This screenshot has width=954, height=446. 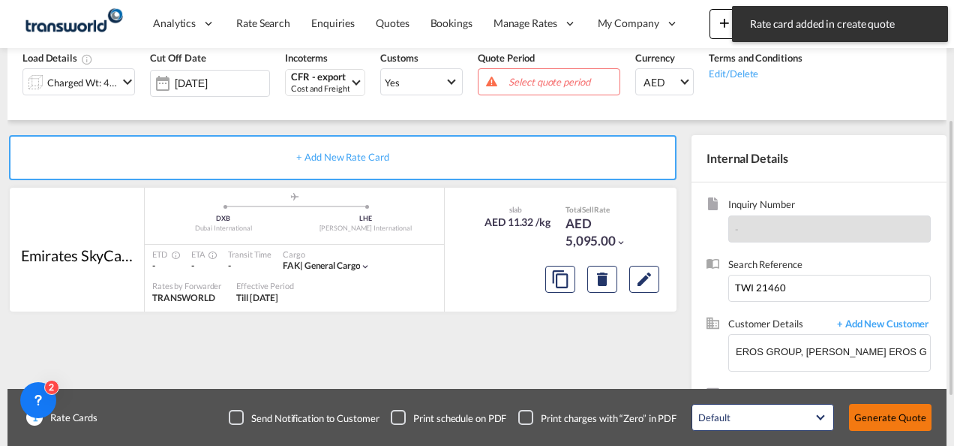 What do you see at coordinates (333, 23) in the screenshot?
I see `span: Enquiries` at bounding box center [333, 23].